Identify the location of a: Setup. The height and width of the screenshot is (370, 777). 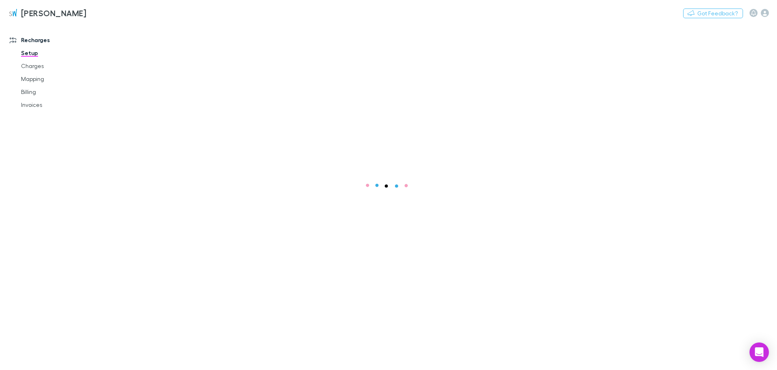
(58, 53).